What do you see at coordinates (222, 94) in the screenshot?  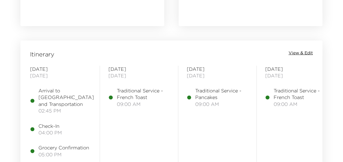 I see `span: Traditional Service - Pancakes` at bounding box center [222, 94].